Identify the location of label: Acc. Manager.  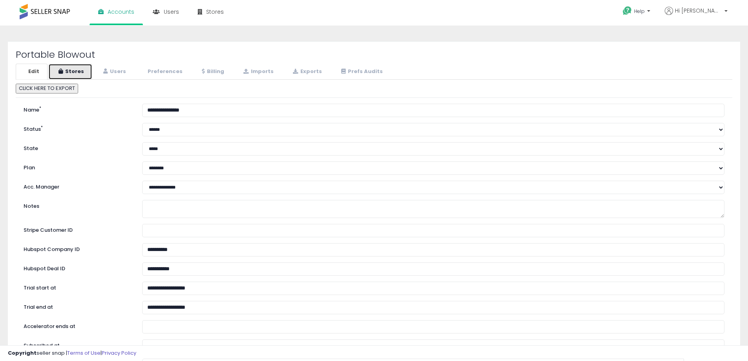
(77, 186).